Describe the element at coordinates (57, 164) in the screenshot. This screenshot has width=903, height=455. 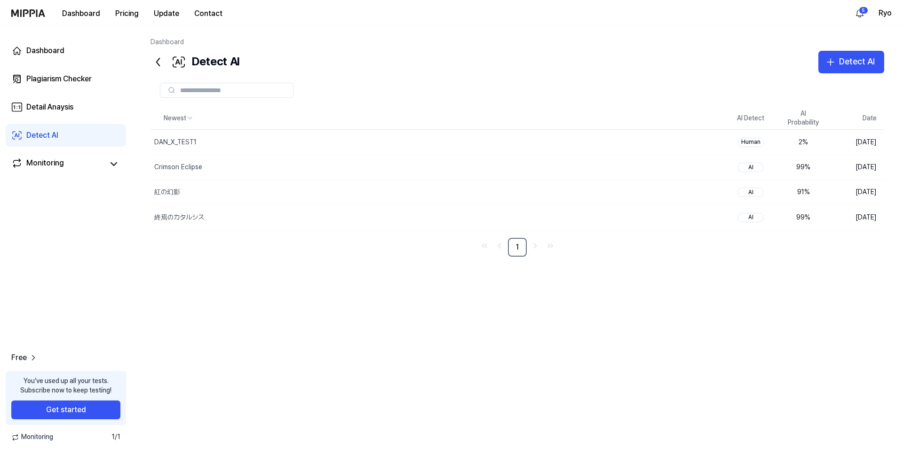
I see `a: Monitoring` at that location.